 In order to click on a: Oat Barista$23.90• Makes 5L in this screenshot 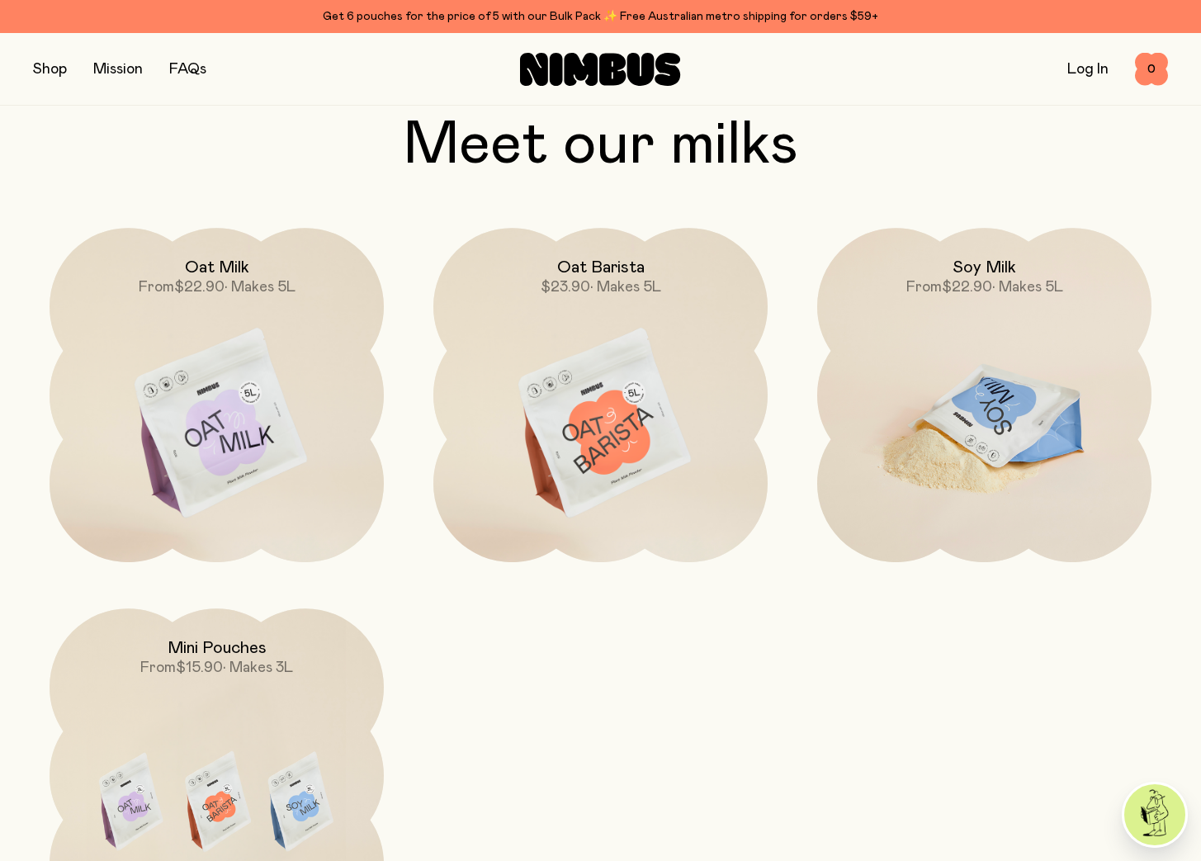, I will do `click(600, 395)`.